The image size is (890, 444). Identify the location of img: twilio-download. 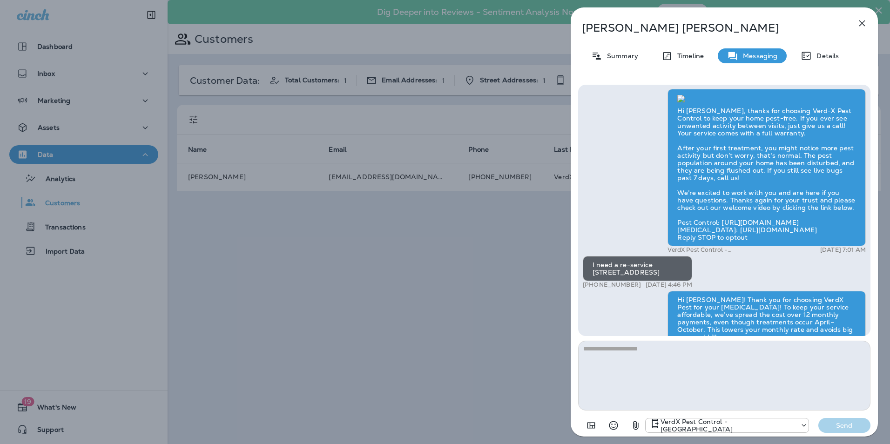
(681, 99).